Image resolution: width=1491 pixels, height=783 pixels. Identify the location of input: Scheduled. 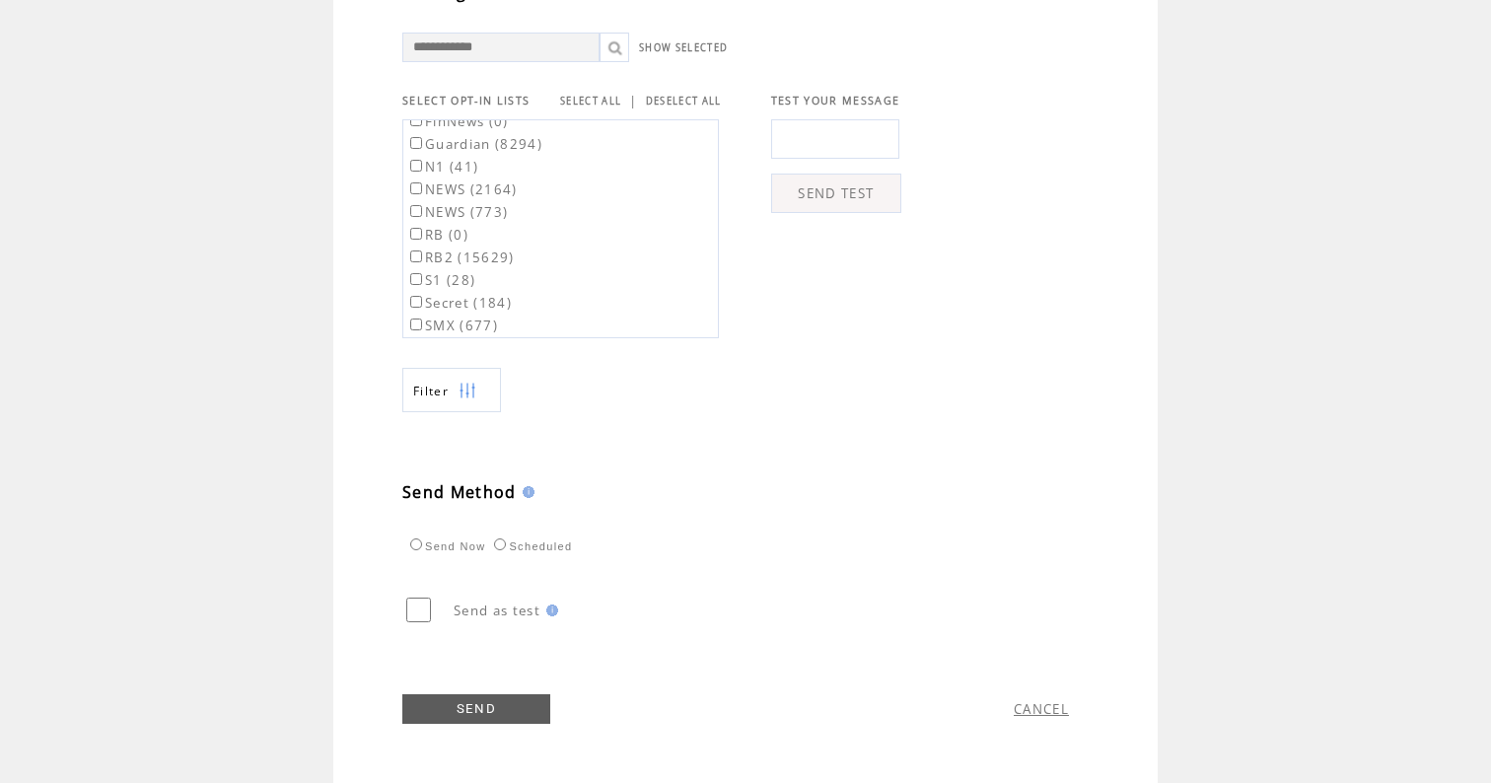
(500, 544).